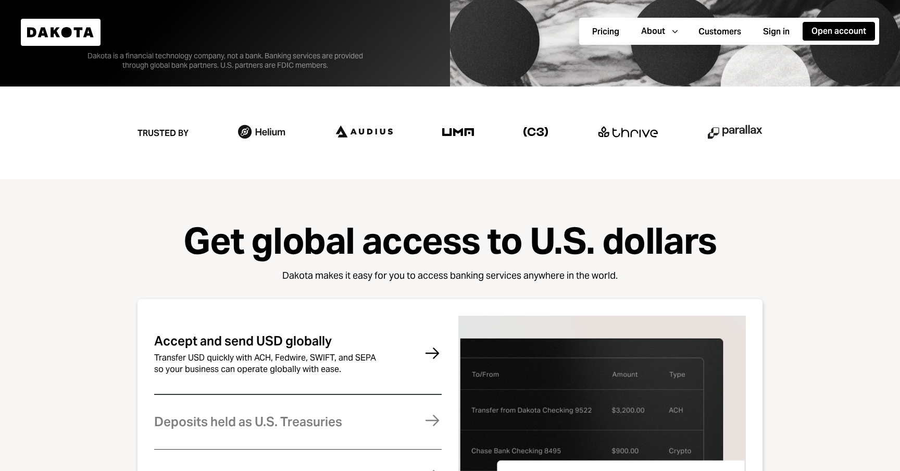 This screenshot has height=471, width=900. I want to click on button: About, so click(659, 31).